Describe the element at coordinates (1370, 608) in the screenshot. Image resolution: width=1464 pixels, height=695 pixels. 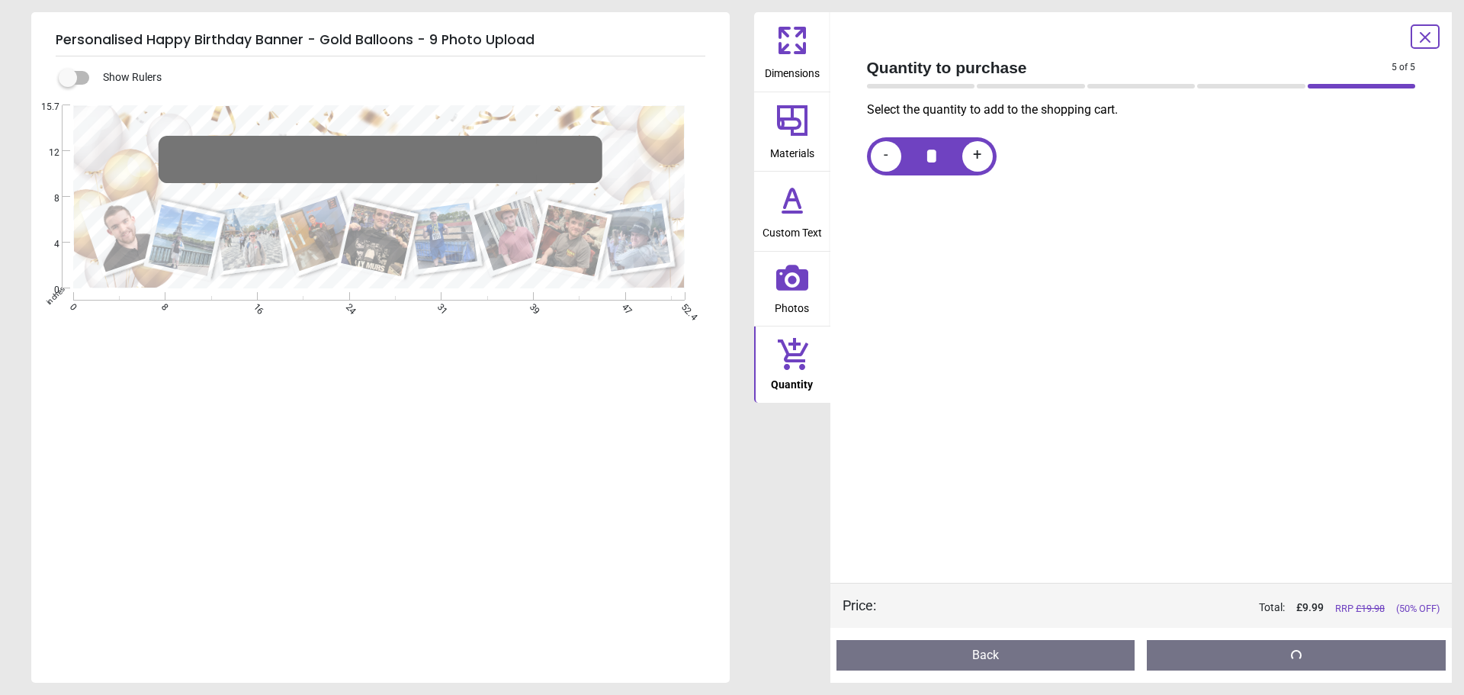
I see `span: £ 19.98` at that location.